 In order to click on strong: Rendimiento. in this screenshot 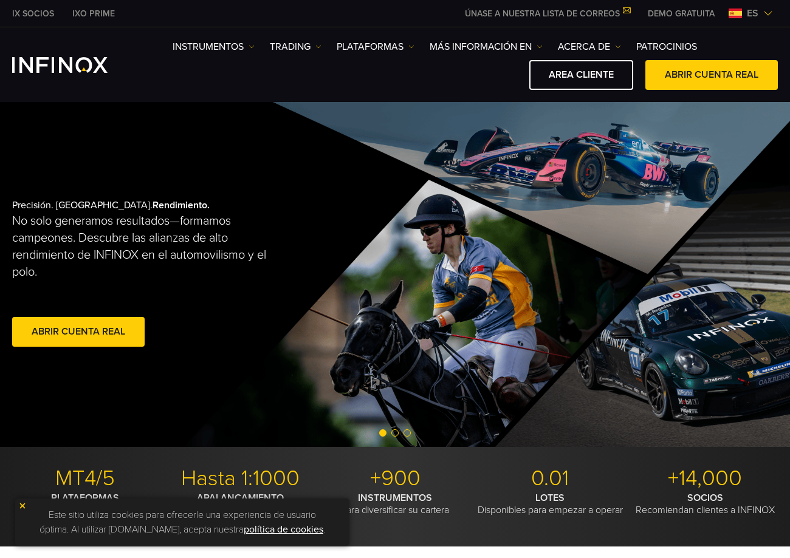, I will do `click(181, 205)`.